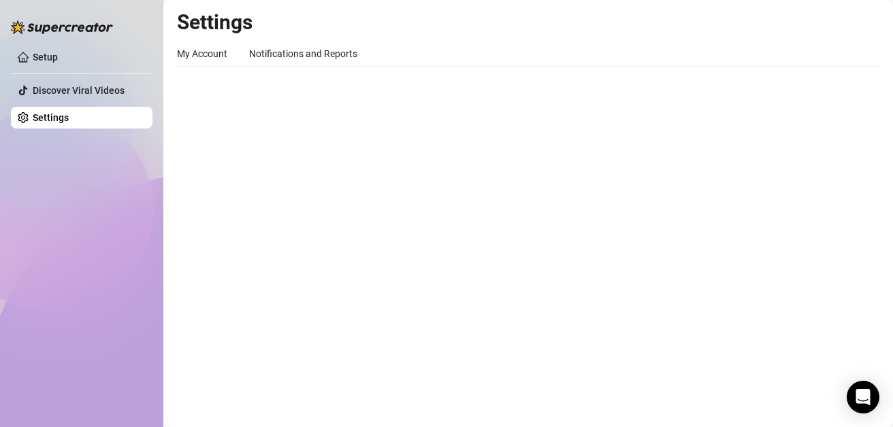 This screenshot has width=893, height=427. I want to click on div: My Account, so click(202, 54).